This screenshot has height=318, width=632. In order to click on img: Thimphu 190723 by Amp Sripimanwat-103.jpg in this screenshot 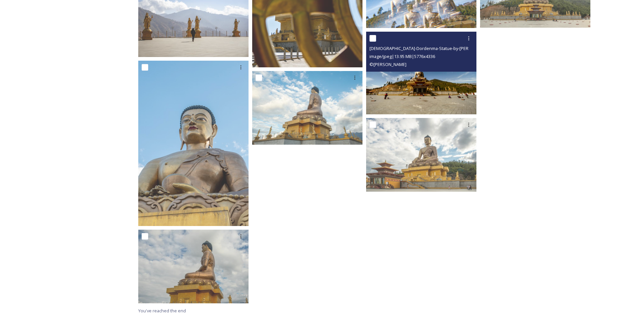, I will do `click(307, 108)`.